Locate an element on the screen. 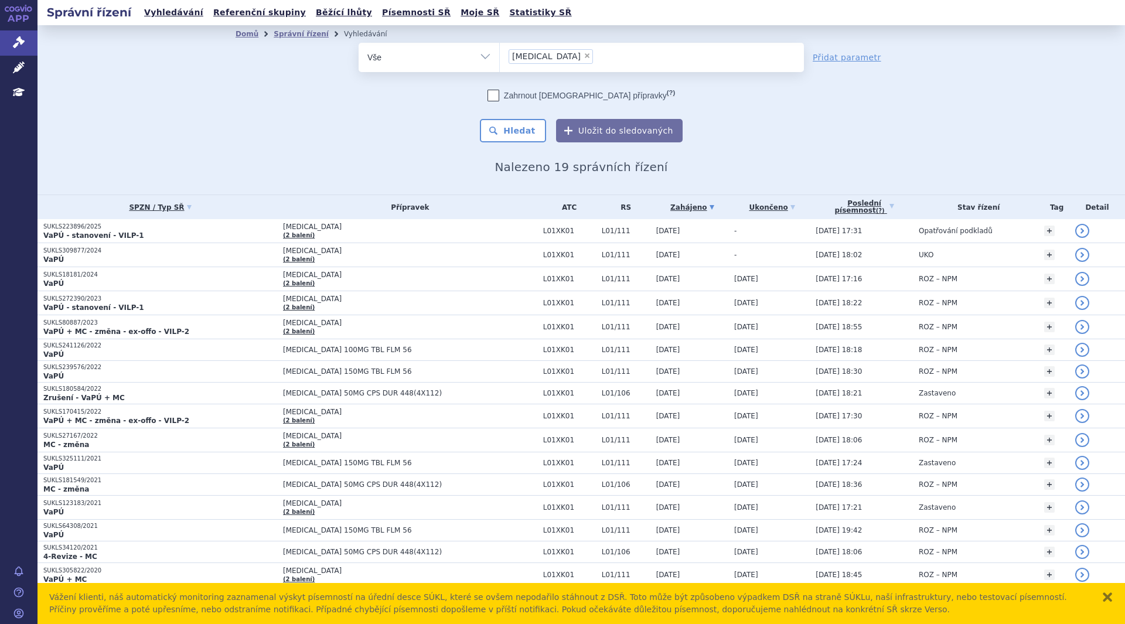 Image resolution: width=1125 pixels, height=624 pixels. p: SUKLS64308/2021 is located at coordinates (160, 526).